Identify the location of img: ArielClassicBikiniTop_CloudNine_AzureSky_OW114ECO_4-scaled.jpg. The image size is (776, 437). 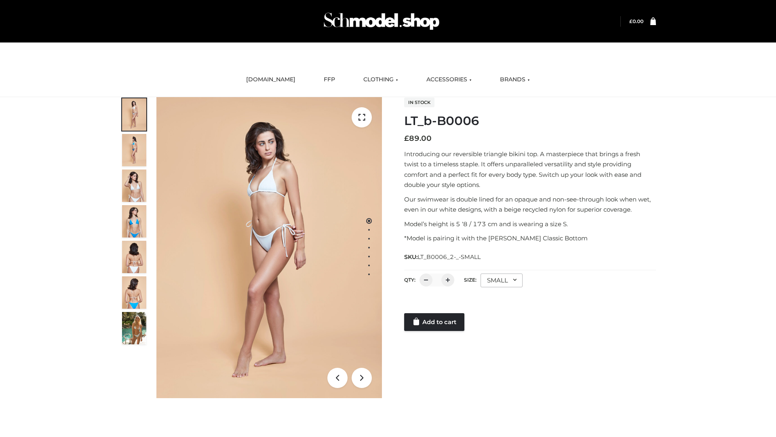
(134, 221).